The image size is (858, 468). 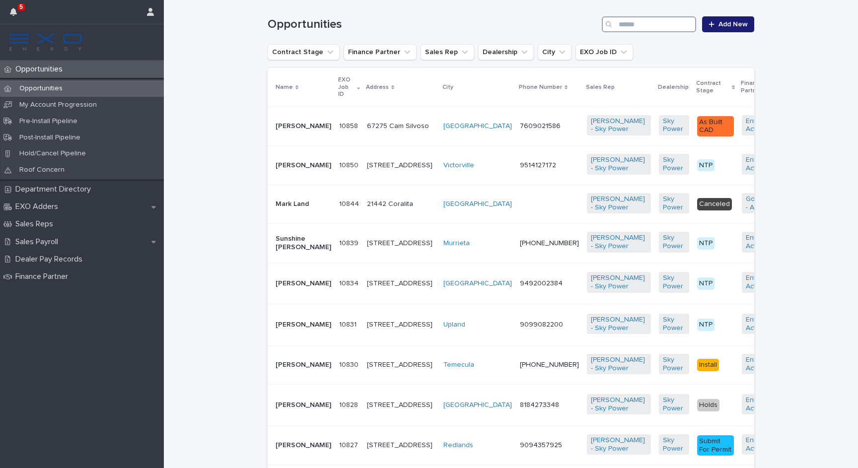 I want to click on div: 5, so click(x=16, y=15).